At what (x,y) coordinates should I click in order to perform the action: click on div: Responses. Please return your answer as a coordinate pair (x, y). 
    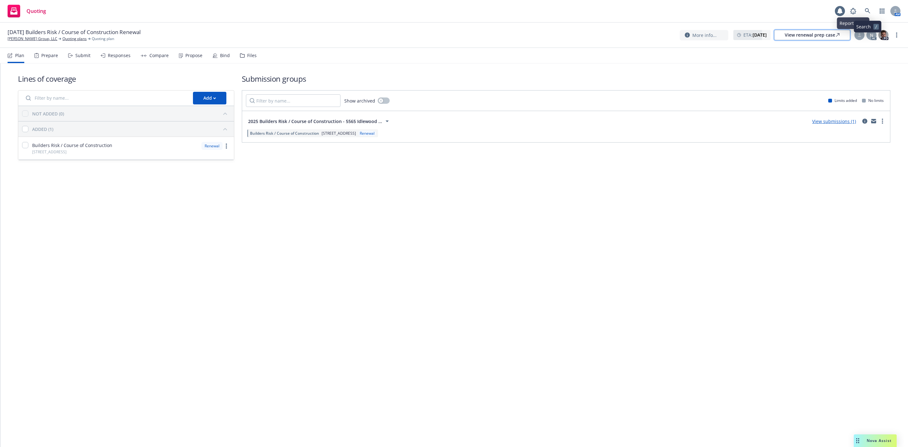
    Looking at the image, I should click on (119, 55).